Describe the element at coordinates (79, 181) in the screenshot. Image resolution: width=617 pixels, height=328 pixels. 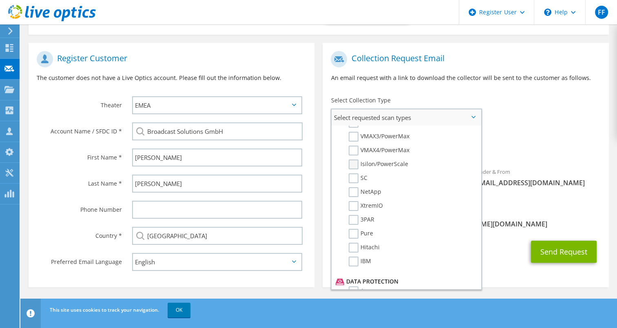
I see `label: Last Name *` at that location.